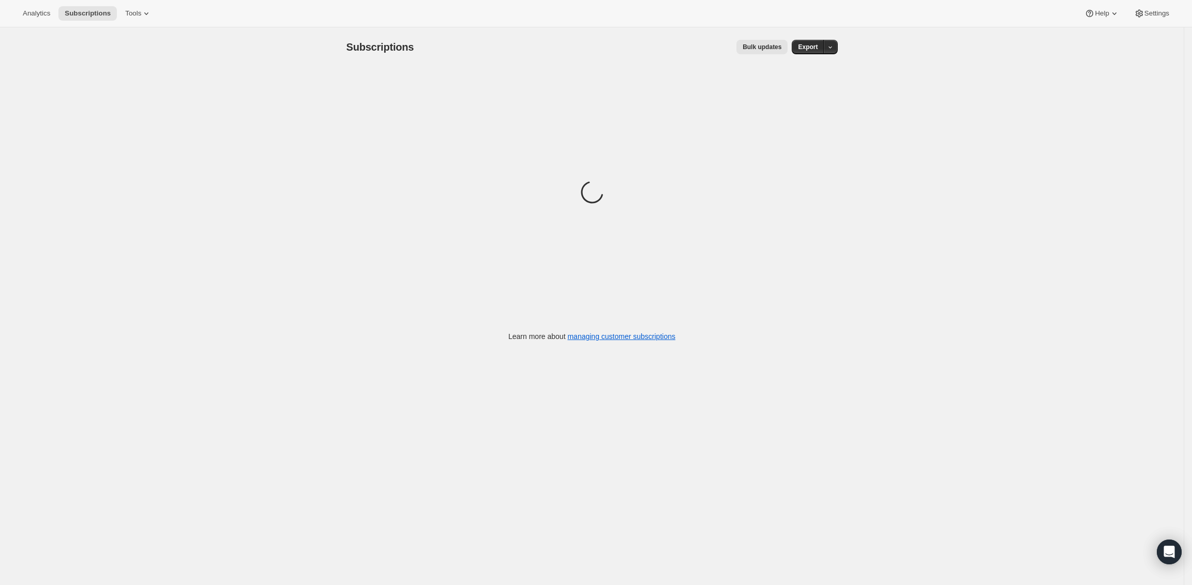 This screenshot has width=1192, height=585. I want to click on span: Analytics, so click(36, 13).